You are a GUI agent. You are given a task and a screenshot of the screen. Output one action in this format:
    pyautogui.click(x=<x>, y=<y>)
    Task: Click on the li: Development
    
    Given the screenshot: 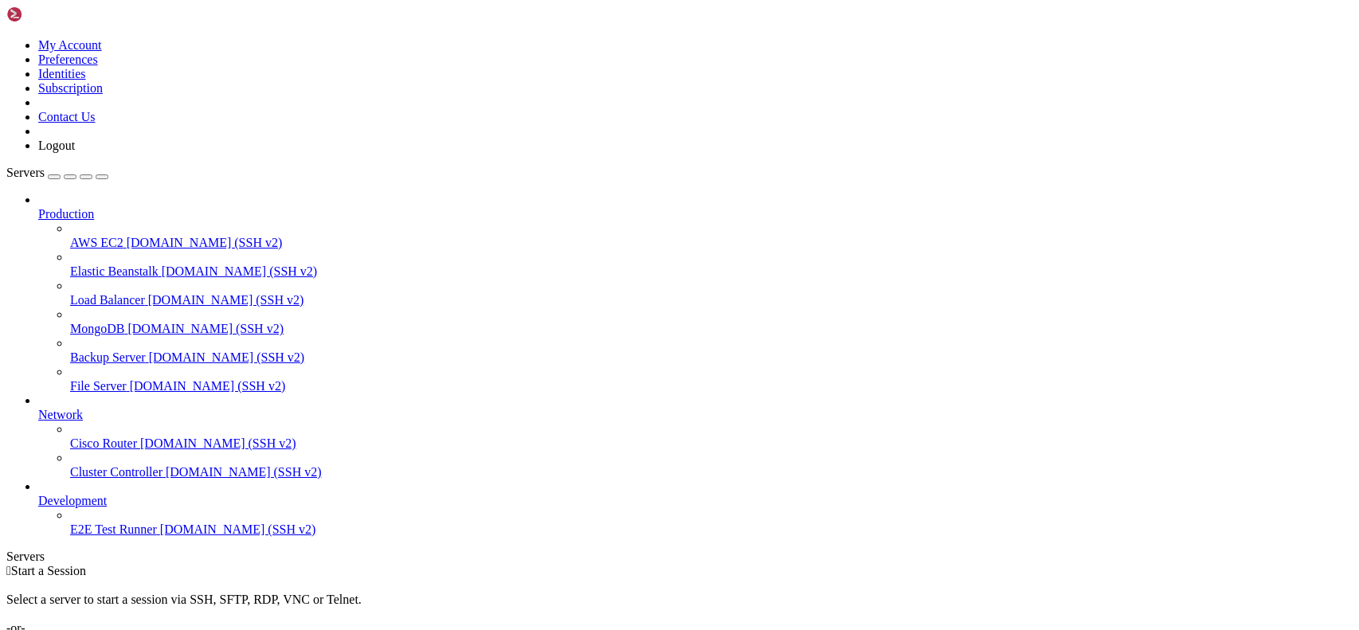 What is the action you would take?
    pyautogui.click(x=695, y=508)
    